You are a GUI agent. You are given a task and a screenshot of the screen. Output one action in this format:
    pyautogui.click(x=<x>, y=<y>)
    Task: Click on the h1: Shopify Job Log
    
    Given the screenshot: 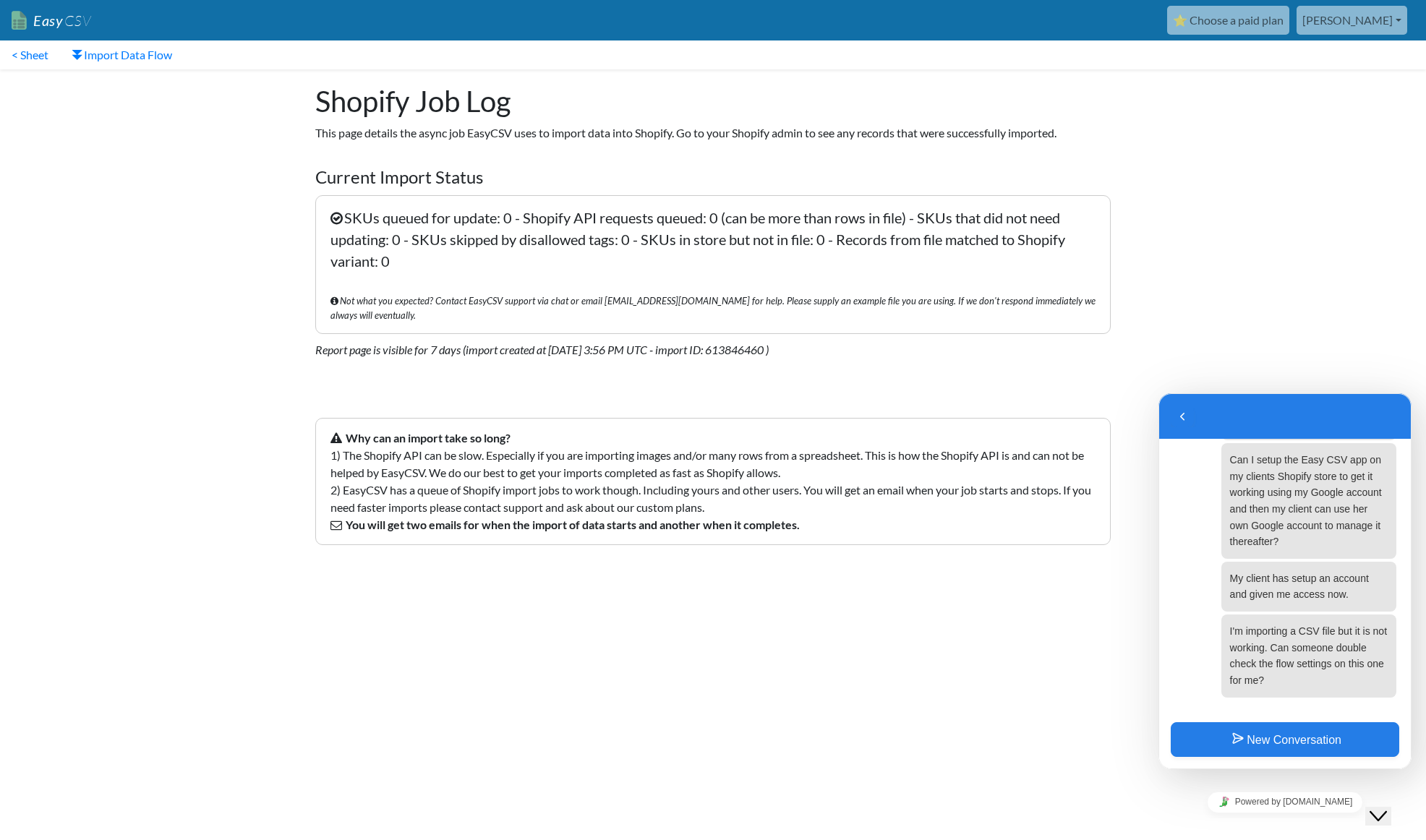 What is the action you would take?
    pyautogui.click(x=713, y=101)
    